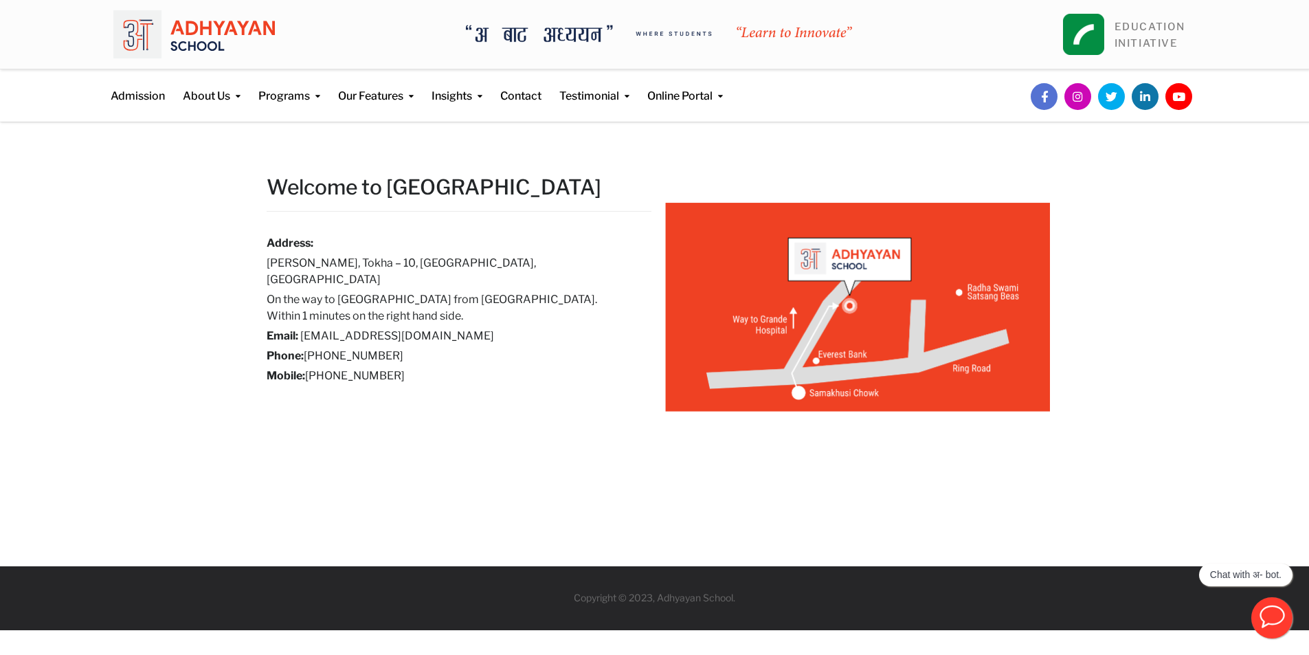 The image size is (1309, 655). What do you see at coordinates (376, 87) in the screenshot?
I see `a: Our Features` at bounding box center [376, 87].